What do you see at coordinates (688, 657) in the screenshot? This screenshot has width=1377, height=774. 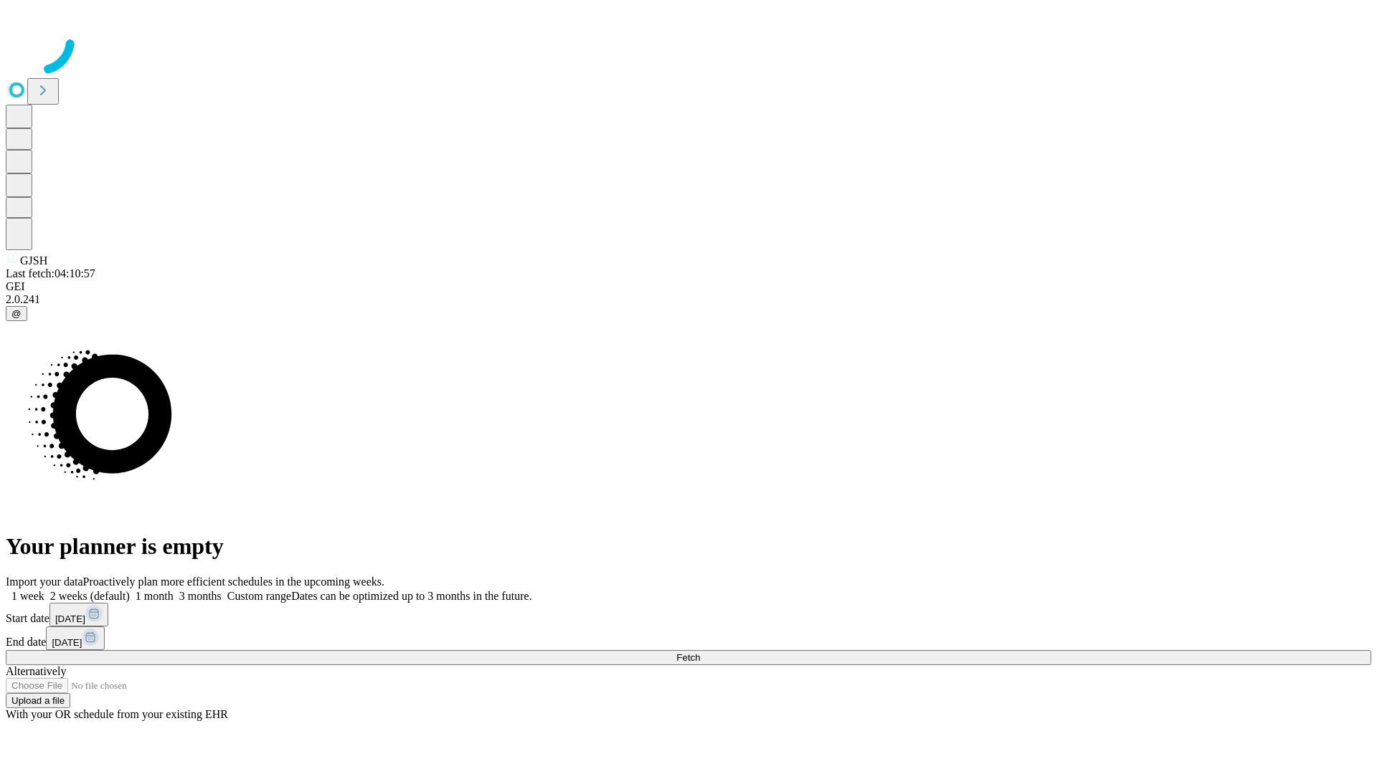 I see `span: Fetch` at bounding box center [688, 657].